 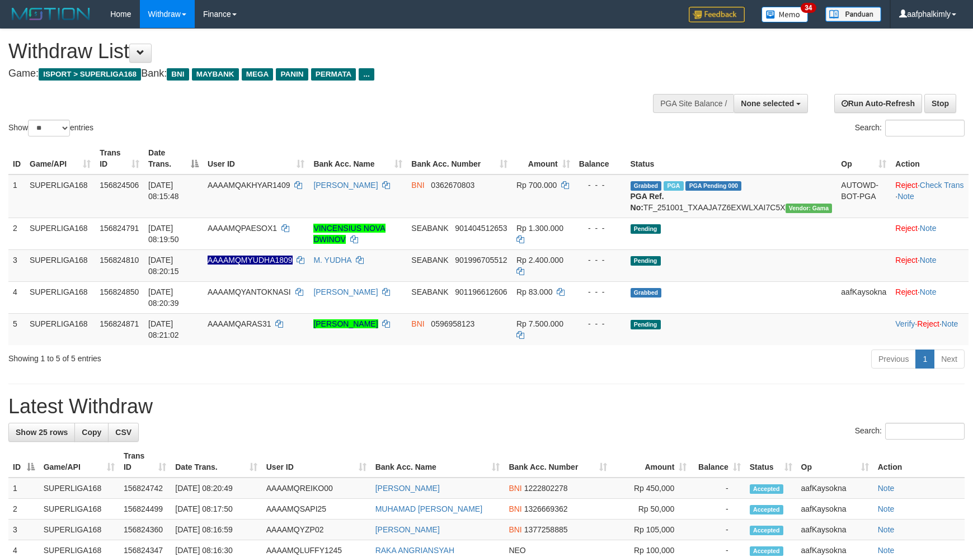 I want to click on a: Next, so click(x=949, y=359).